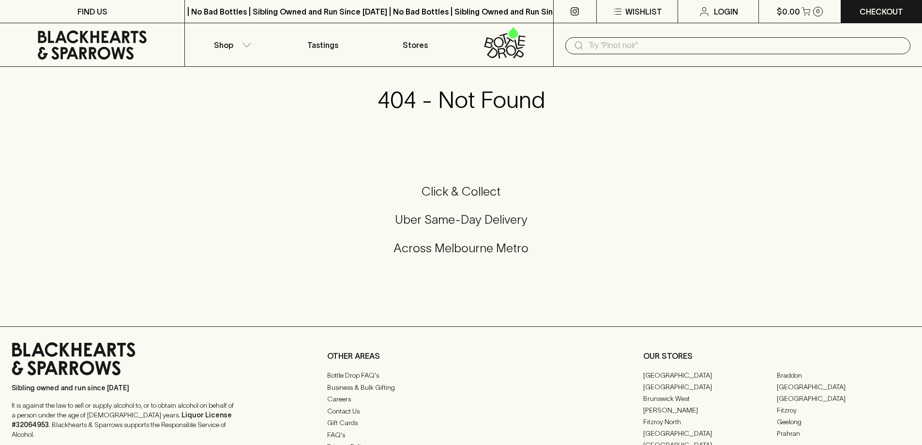 The image size is (922, 445). What do you see at coordinates (818, 11) in the screenshot?
I see `p: 0` at bounding box center [818, 11].